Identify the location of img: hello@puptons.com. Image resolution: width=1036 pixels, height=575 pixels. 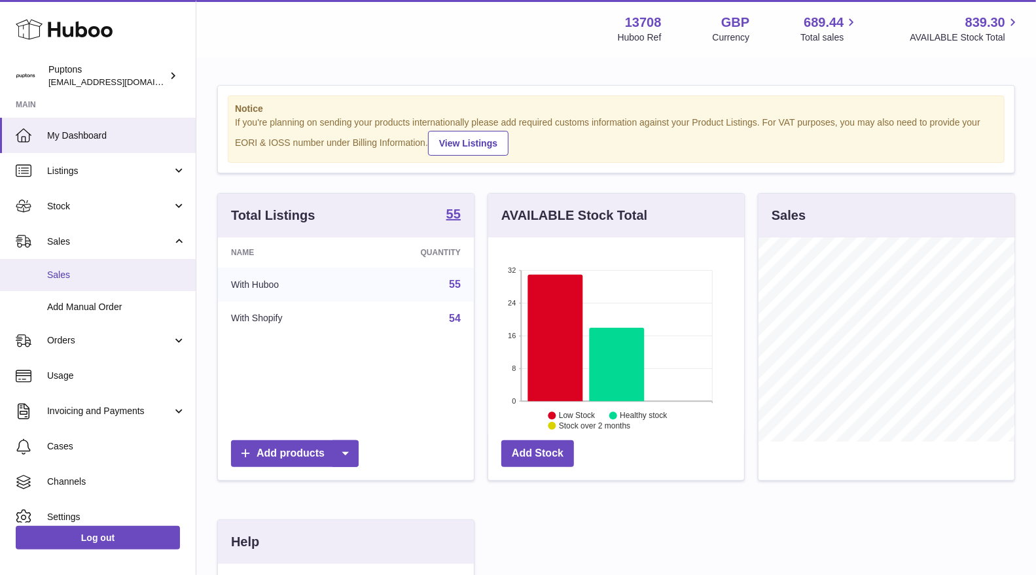
(26, 76).